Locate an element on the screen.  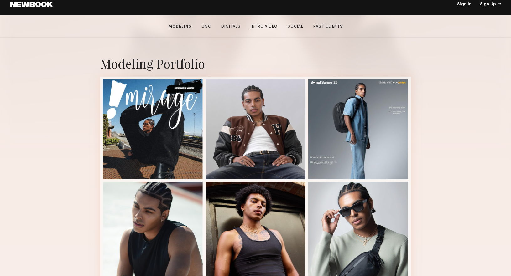
a: UGC is located at coordinates (206, 27).